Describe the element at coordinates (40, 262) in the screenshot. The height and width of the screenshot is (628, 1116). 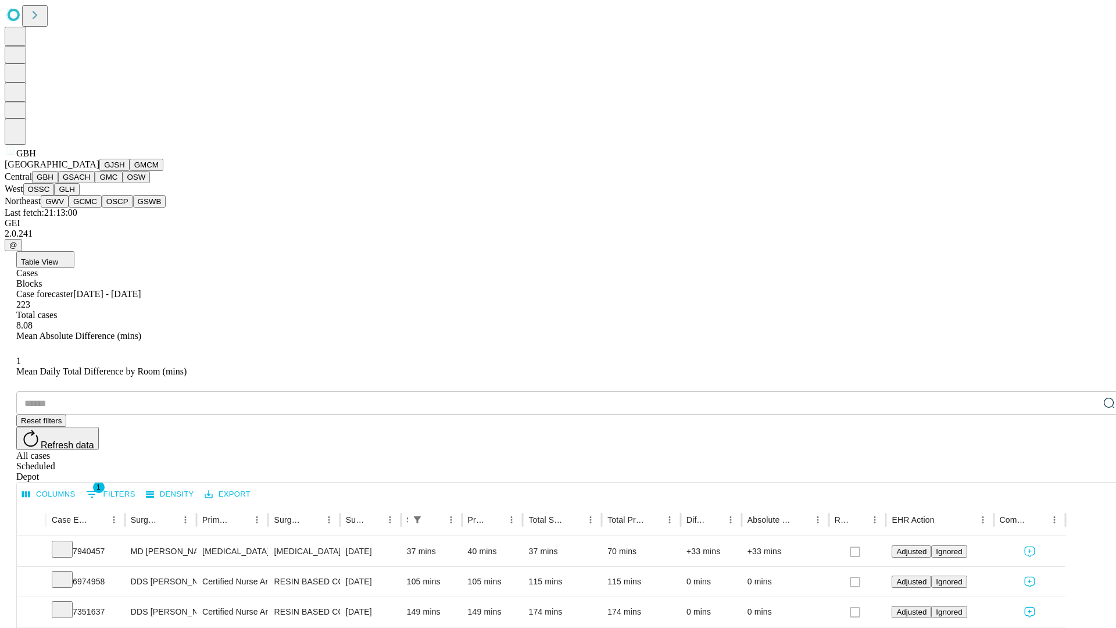
I see `span: Table View` at that location.